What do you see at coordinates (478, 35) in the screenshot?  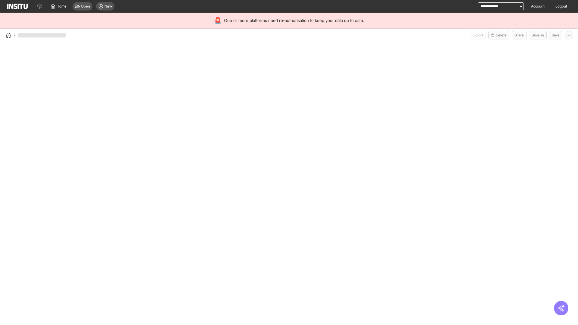 I see `span: Can currently only export from Insights reports.` at bounding box center [478, 35].